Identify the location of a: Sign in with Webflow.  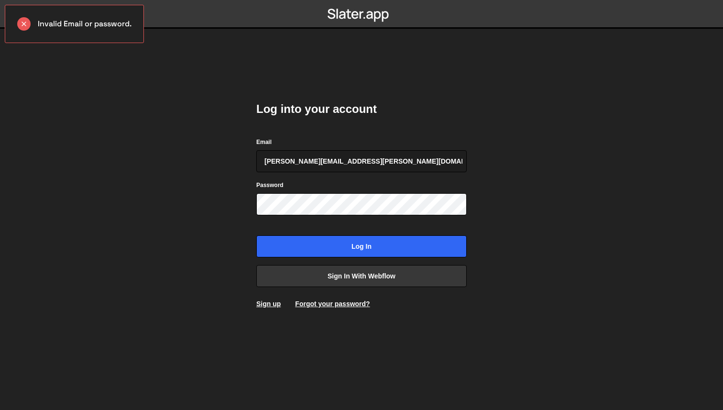
(361, 276).